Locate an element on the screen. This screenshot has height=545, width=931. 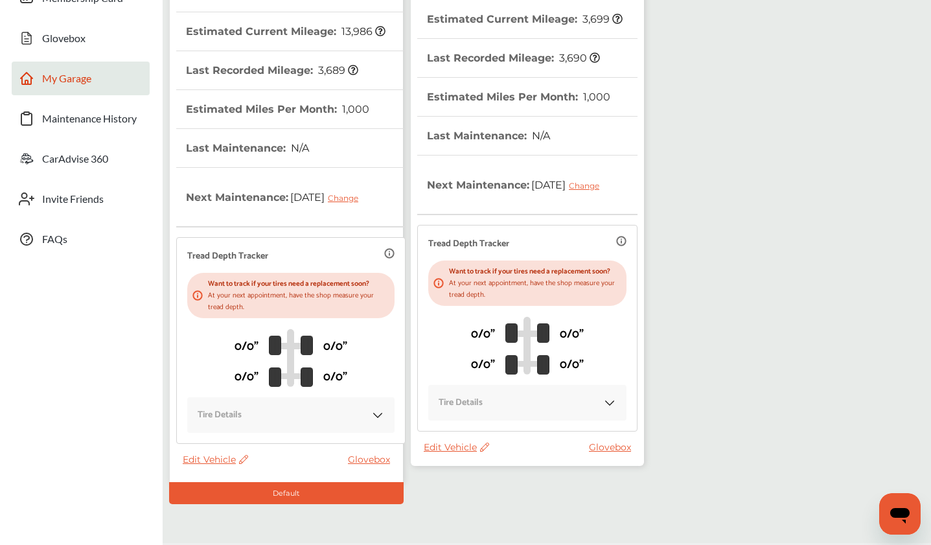
a: My Garage is located at coordinates (80, 78).